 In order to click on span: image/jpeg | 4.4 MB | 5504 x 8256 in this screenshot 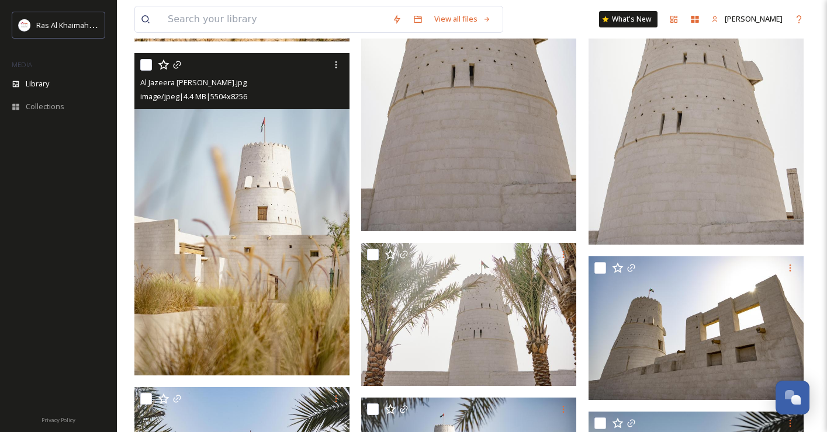, I will do `click(193, 96)`.